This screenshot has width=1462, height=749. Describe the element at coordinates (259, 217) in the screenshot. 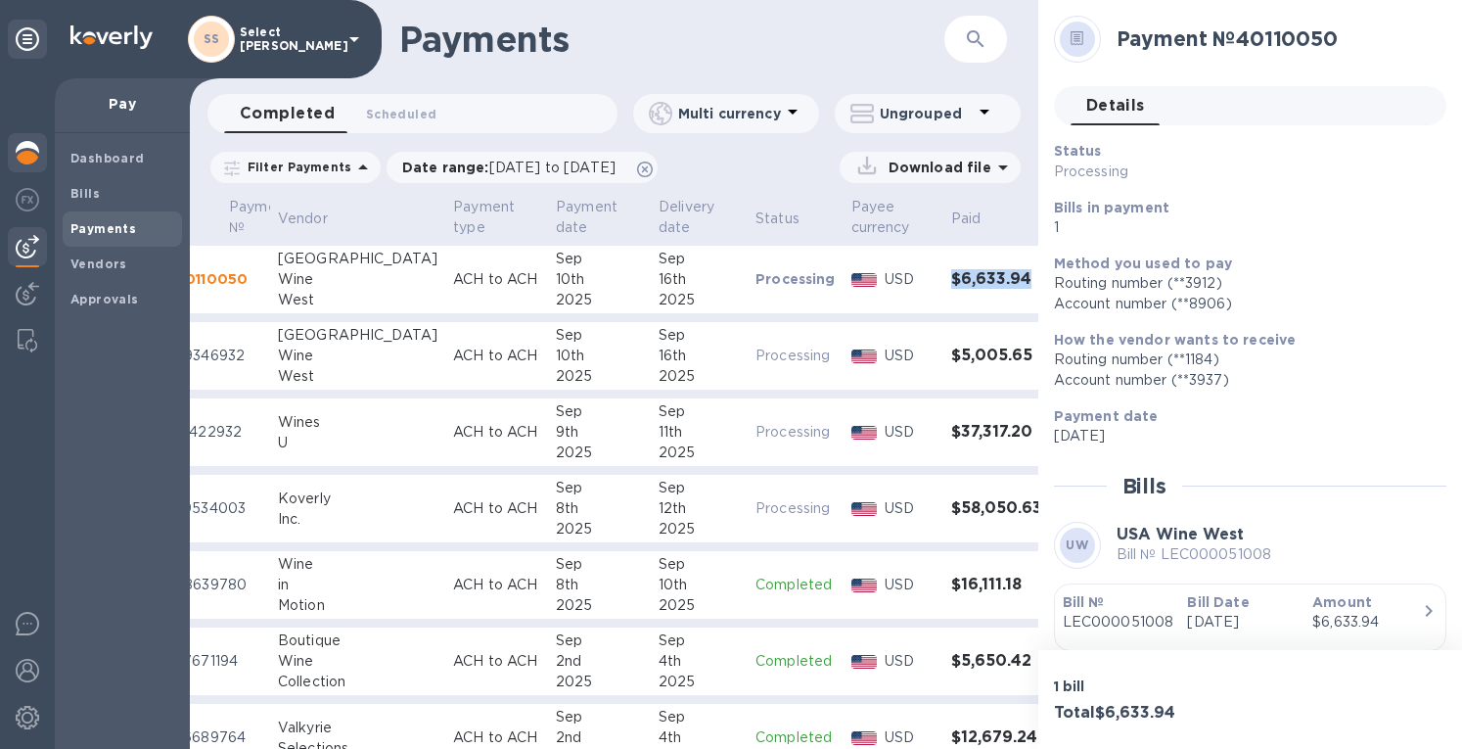

I see `p: Payment №` at that location.